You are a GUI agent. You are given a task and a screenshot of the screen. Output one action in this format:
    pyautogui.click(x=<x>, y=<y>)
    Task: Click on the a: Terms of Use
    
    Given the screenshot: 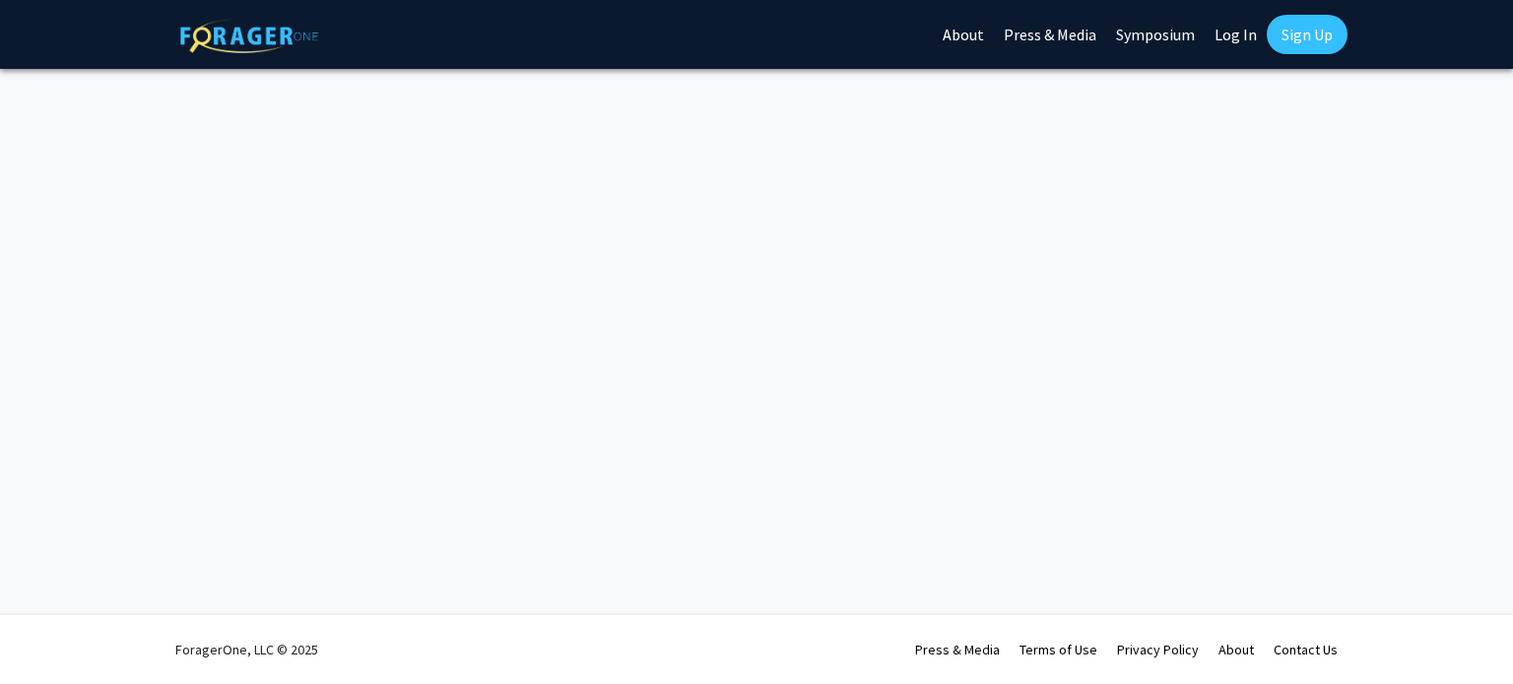 What is the action you would take?
    pyautogui.click(x=1058, y=650)
    